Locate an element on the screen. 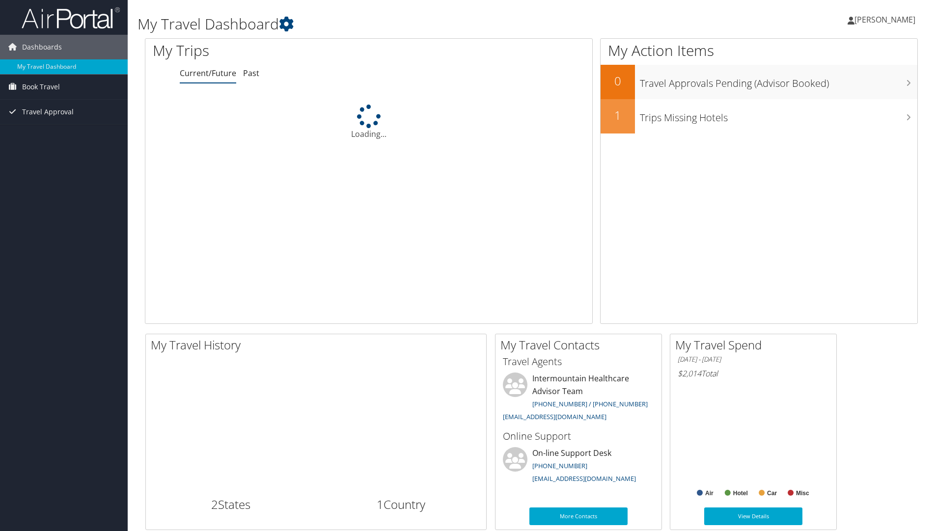 This screenshot has height=531, width=935. span: $2,014 is located at coordinates (689, 374).